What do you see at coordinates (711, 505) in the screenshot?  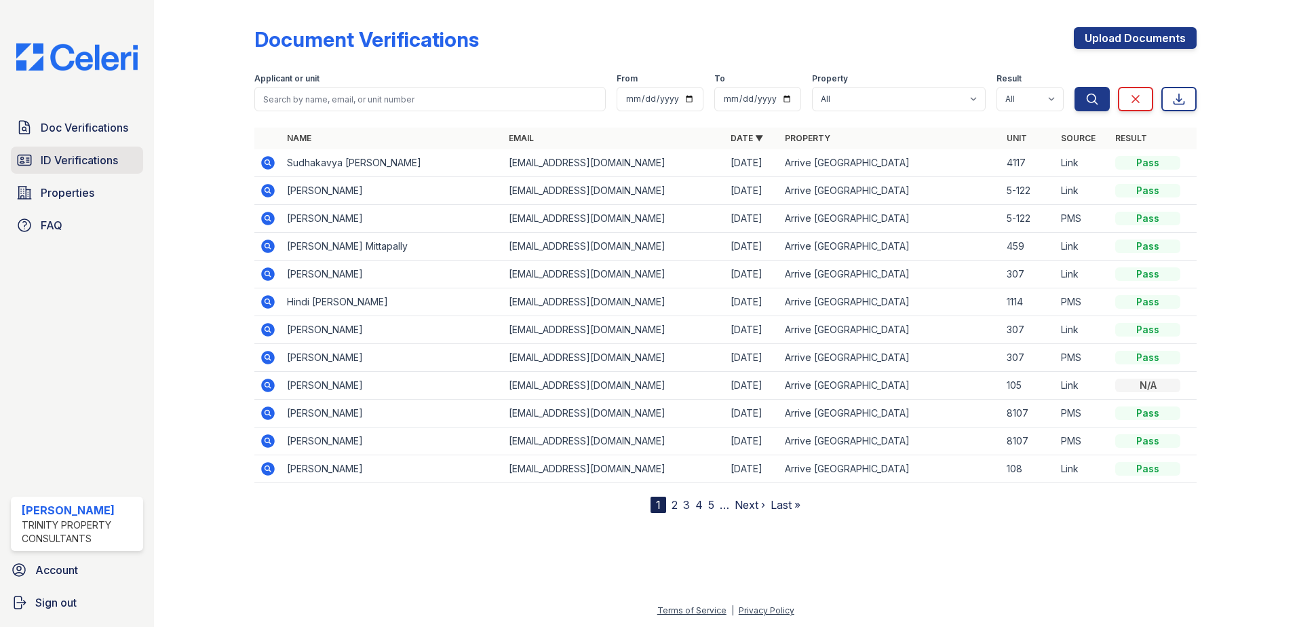 I see `a: 5` at bounding box center [711, 505].